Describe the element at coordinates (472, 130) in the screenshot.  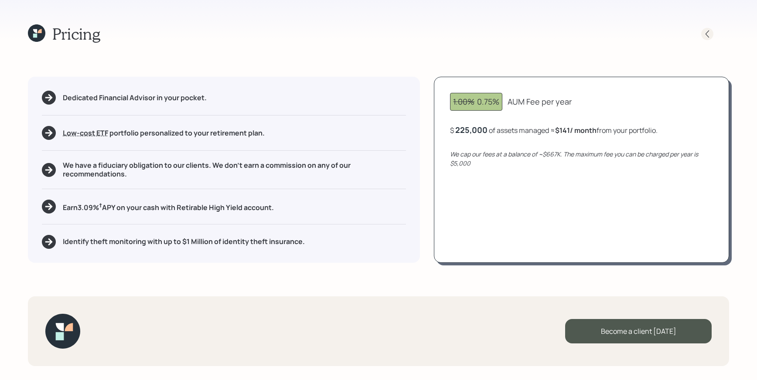
I see `div: 225,000` at that location.